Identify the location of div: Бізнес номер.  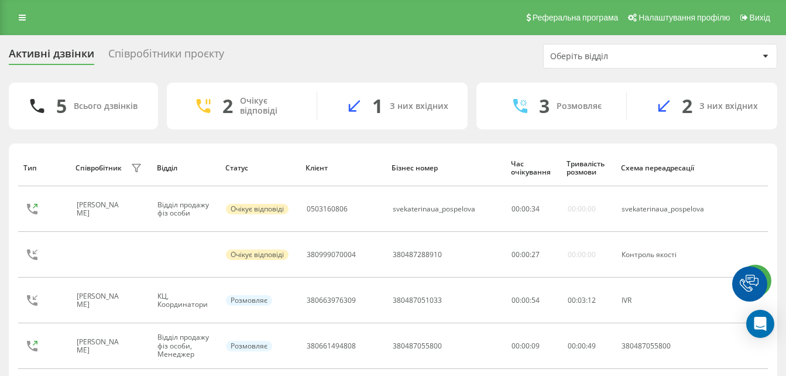
(445, 168).